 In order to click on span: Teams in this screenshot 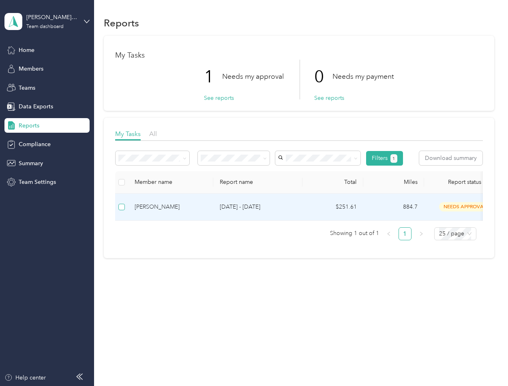, I will do `click(27, 88)`.